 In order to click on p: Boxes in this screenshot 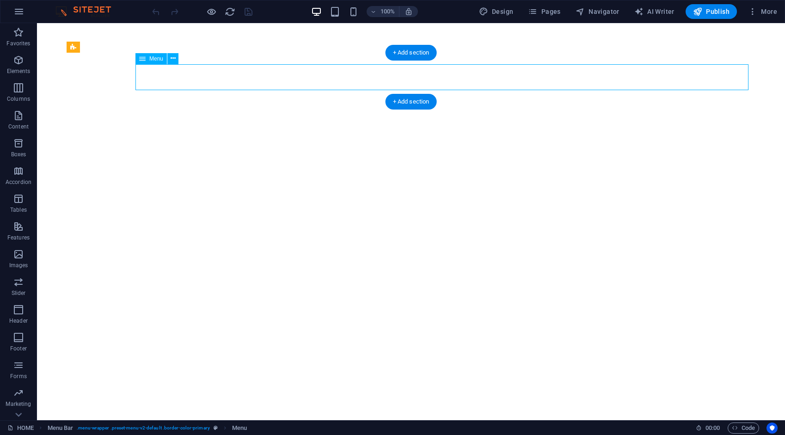, I will do `click(18, 154)`.